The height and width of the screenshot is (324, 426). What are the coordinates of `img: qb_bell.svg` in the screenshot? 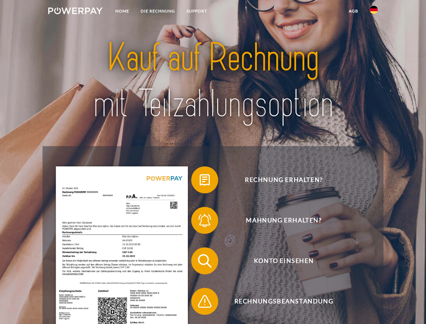 It's located at (205, 220).